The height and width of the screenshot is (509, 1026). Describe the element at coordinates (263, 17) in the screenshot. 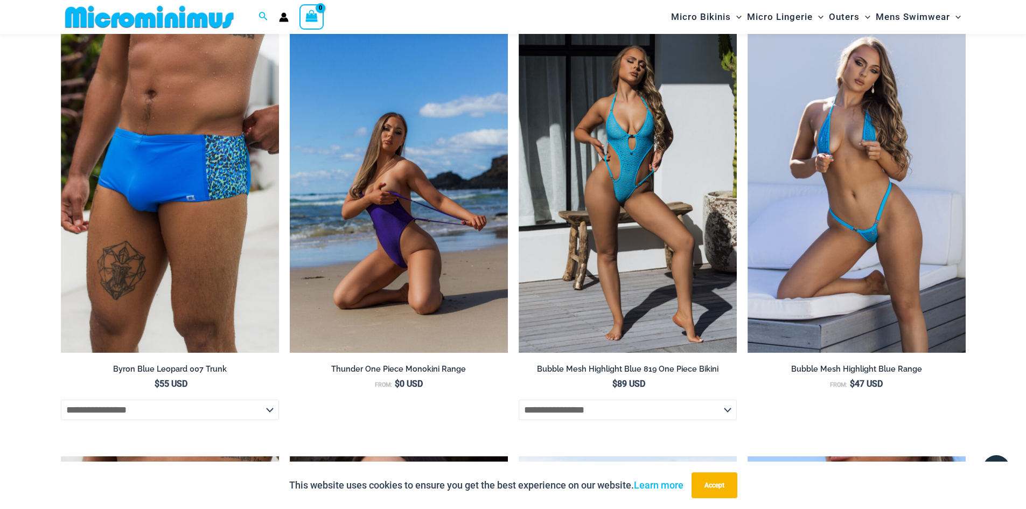

I see `a: Search icon link` at that location.